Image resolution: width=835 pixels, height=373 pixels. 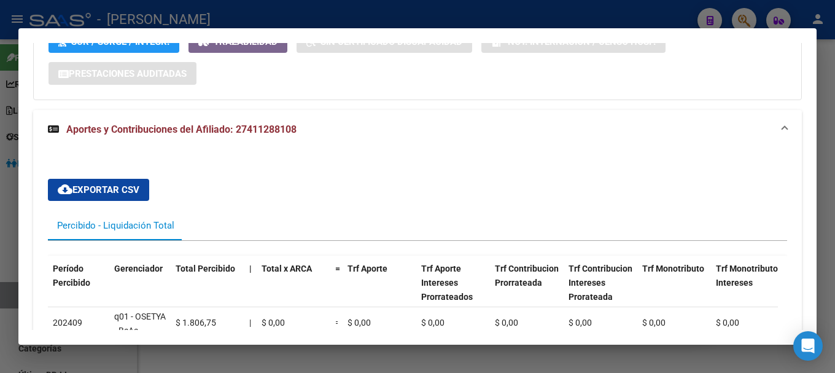 What do you see at coordinates (417, 130) in the screenshot?
I see `mat-expansion-panel-header: Aportes y Contribuciones del Afiliado: 27411288108` at bounding box center [417, 130].